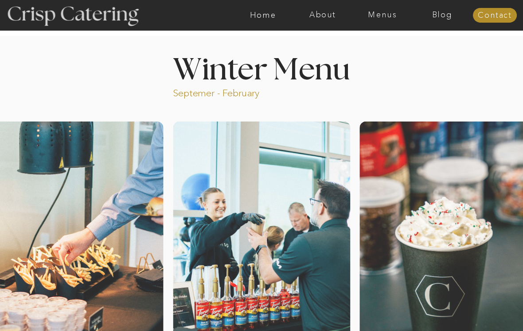 This screenshot has width=523, height=331. I want to click on nav: Home, so click(263, 16).